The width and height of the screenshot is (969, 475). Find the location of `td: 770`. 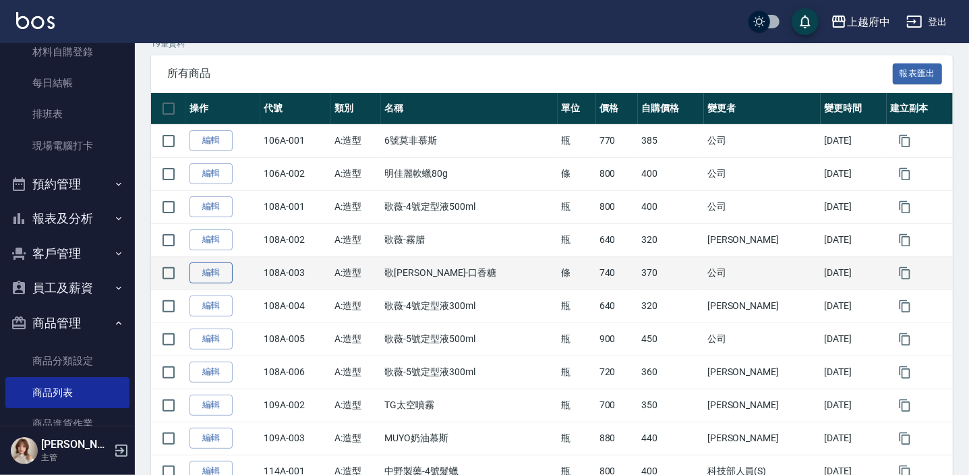

td: 770 is located at coordinates (617, 140).